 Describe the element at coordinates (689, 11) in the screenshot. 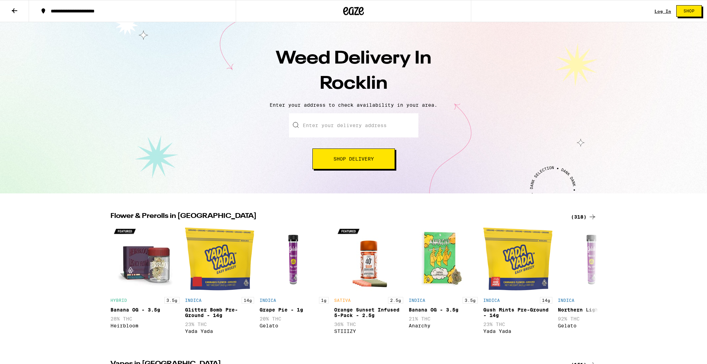

I see `a: Shop` at that location.